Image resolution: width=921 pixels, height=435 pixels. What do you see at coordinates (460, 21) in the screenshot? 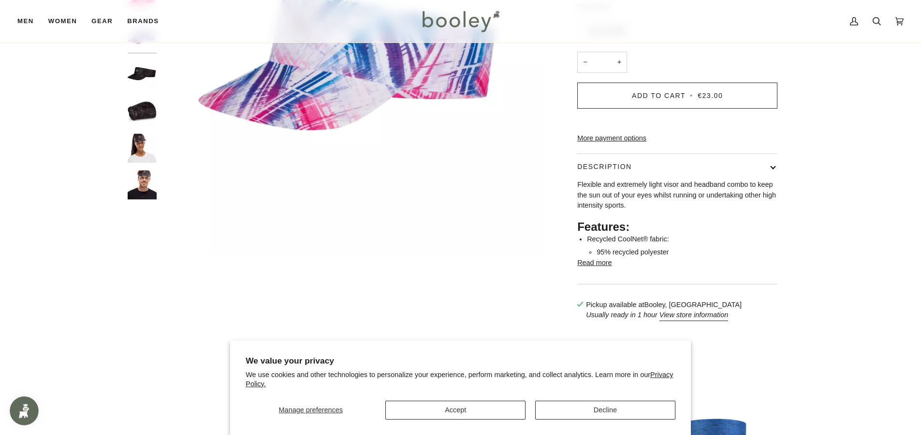
I see `img: Booley` at bounding box center [460, 21].